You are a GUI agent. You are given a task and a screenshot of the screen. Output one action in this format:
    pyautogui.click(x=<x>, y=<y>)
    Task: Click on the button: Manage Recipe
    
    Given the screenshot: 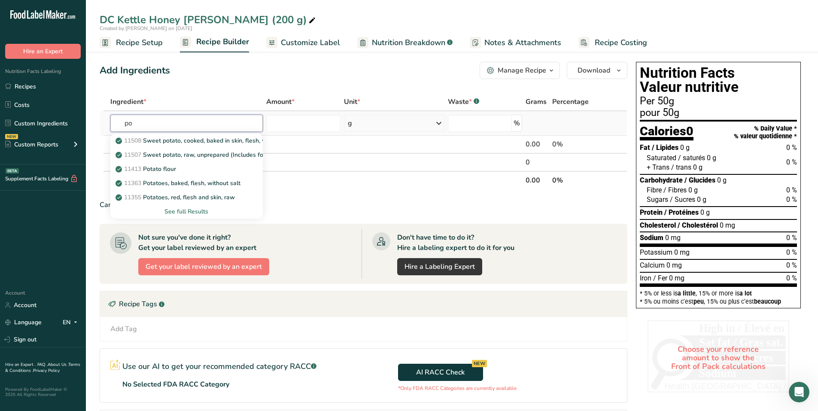 What is the action you would take?
    pyautogui.click(x=519, y=70)
    